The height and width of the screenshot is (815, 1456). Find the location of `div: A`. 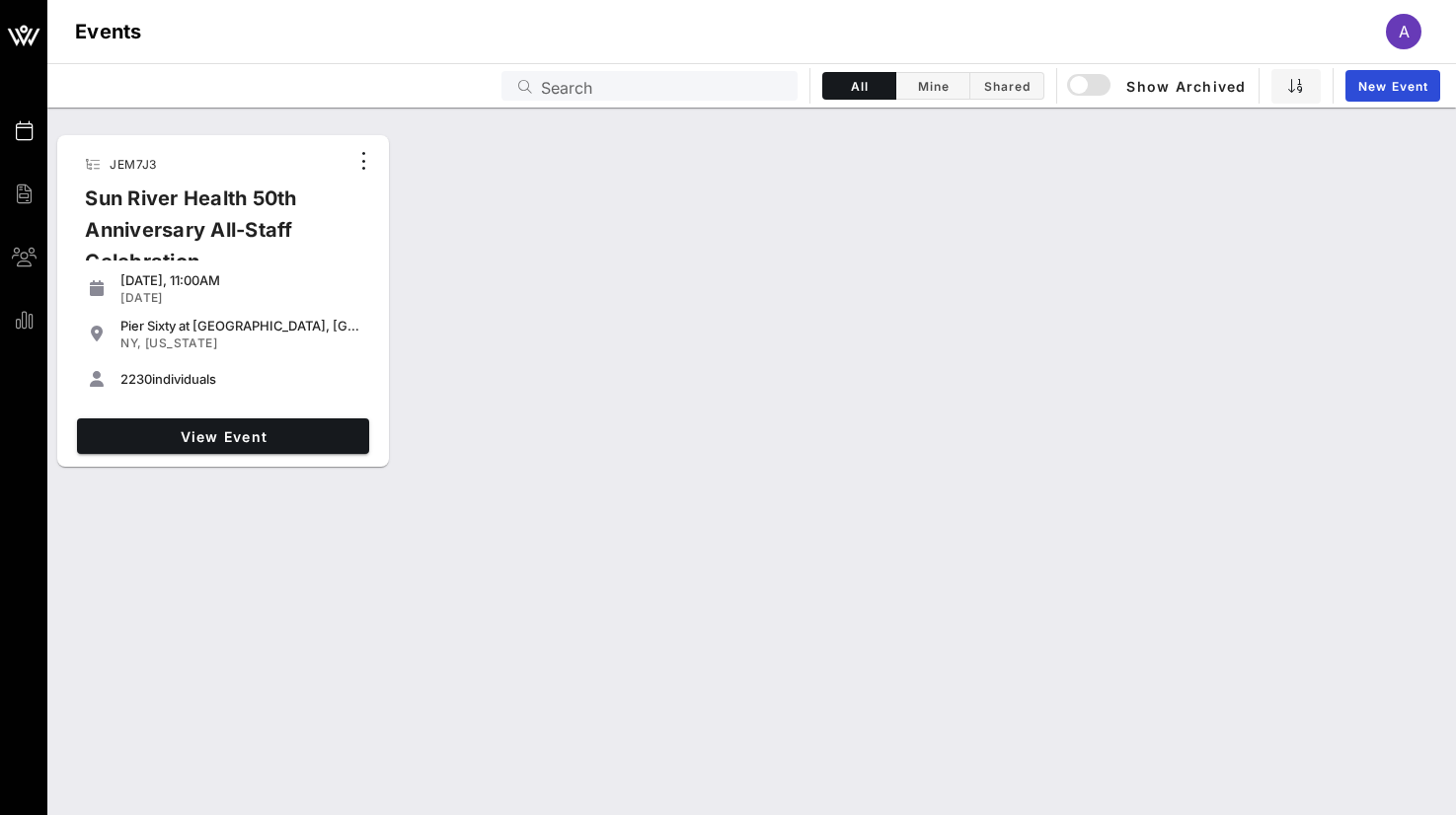

div: A is located at coordinates (1403, 32).